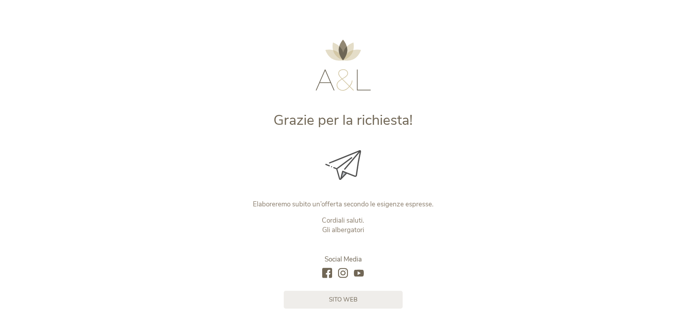  Describe the element at coordinates (343, 205) in the screenshot. I see `p: Elaboreremo subito un’offerta secondo le esigenze espresse.` at that location.